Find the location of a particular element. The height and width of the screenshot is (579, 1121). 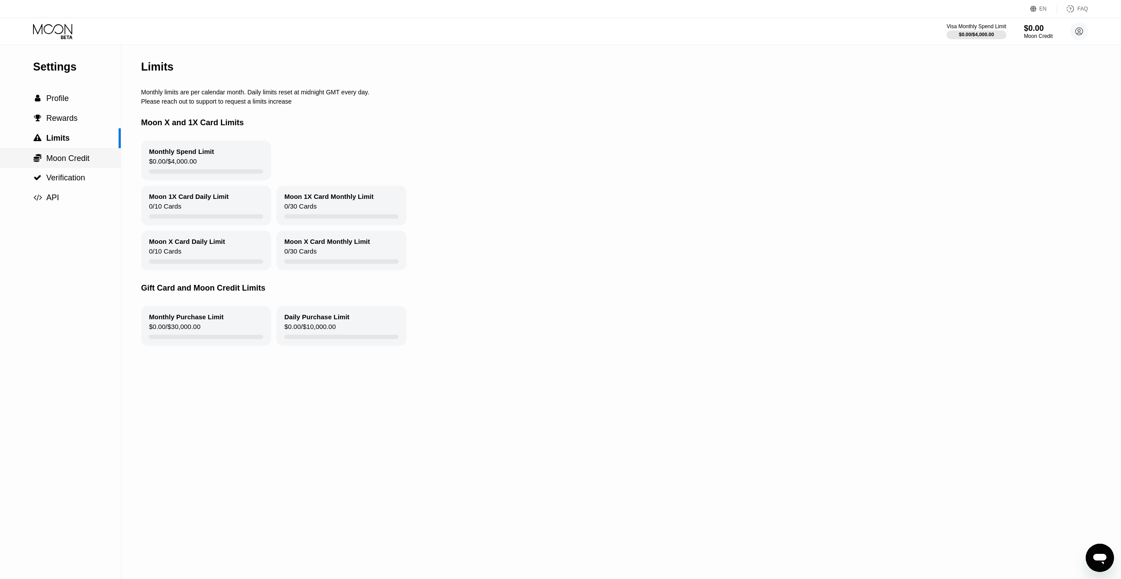

div: Moon X Card Monthly Limit is located at coordinates (327, 241).